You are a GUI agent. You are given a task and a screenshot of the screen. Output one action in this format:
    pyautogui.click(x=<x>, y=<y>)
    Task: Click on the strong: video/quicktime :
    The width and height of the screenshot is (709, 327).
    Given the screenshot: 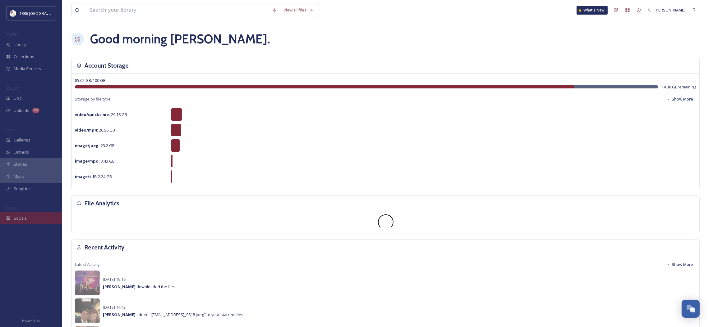 What is the action you would take?
    pyautogui.click(x=92, y=115)
    